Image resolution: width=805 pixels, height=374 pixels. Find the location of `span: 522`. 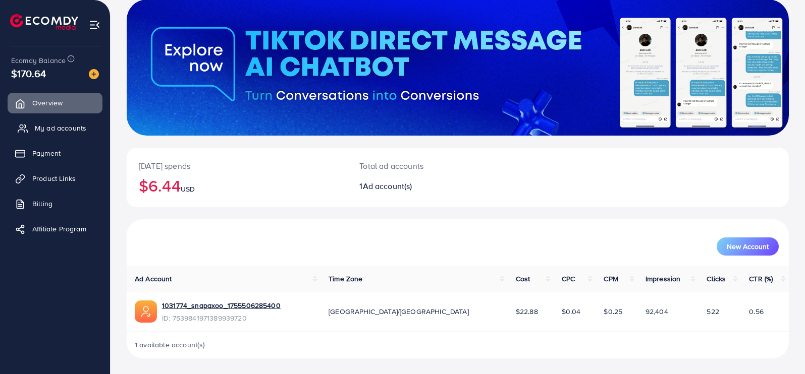

span: 522 is located at coordinates (712, 312).